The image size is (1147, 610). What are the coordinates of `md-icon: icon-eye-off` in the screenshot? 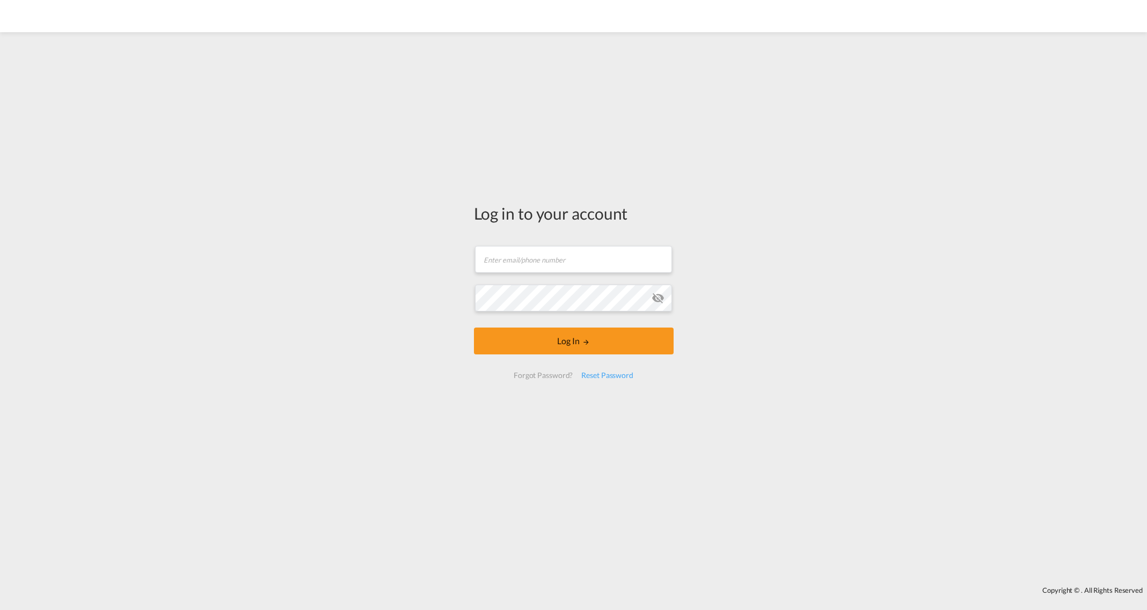 It's located at (658, 298).